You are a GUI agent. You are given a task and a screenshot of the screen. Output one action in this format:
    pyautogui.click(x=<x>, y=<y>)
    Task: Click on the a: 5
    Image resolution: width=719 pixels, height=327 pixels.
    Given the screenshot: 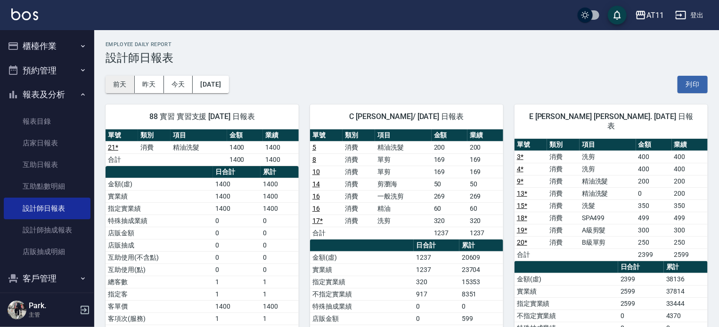 What is the action you would take?
    pyautogui.click(x=314, y=147)
    